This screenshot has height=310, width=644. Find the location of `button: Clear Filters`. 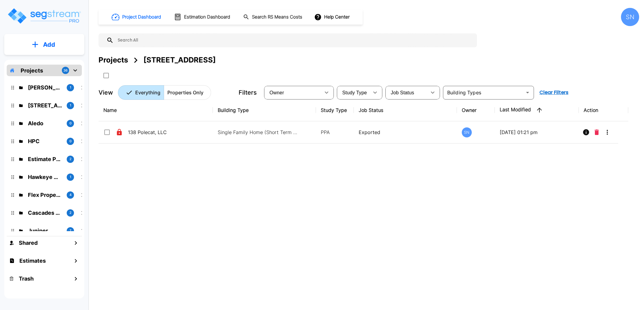

button: Clear Filters is located at coordinates (554, 92).